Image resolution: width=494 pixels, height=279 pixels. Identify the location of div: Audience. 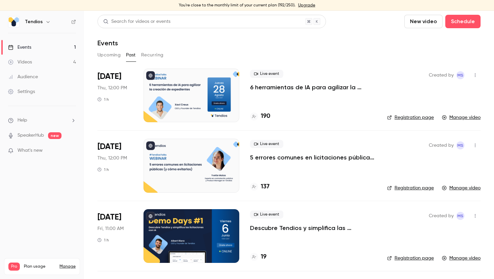
(23, 77).